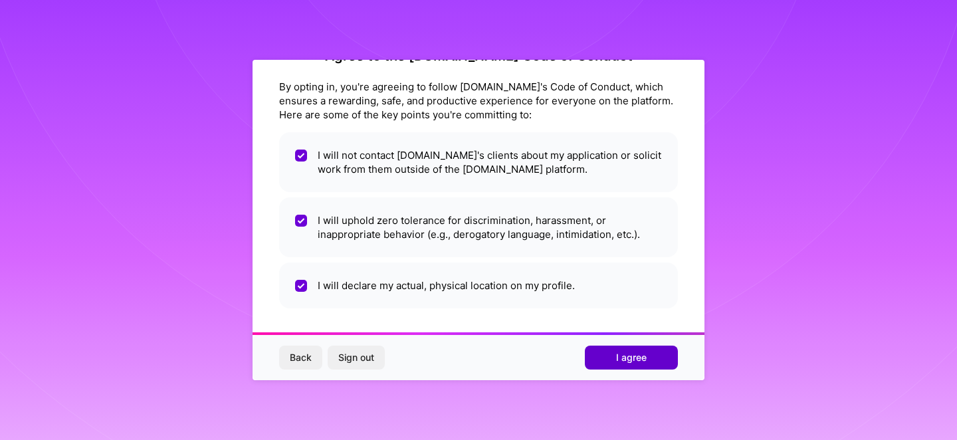 This screenshot has height=440, width=957. I want to click on button: I agree, so click(631, 357).